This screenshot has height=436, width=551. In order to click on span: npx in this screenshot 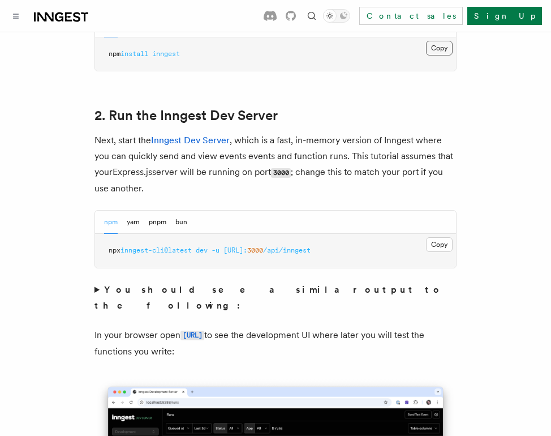, I will do `click(114, 250)`.